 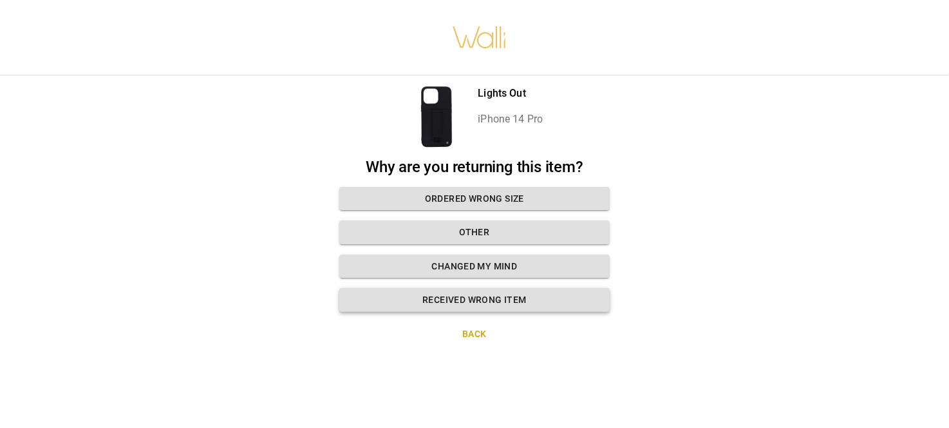 What do you see at coordinates (480, 37) in the screenshot?
I see `img: walli-inc.myshopify.com` at bounding box center [480, 37].